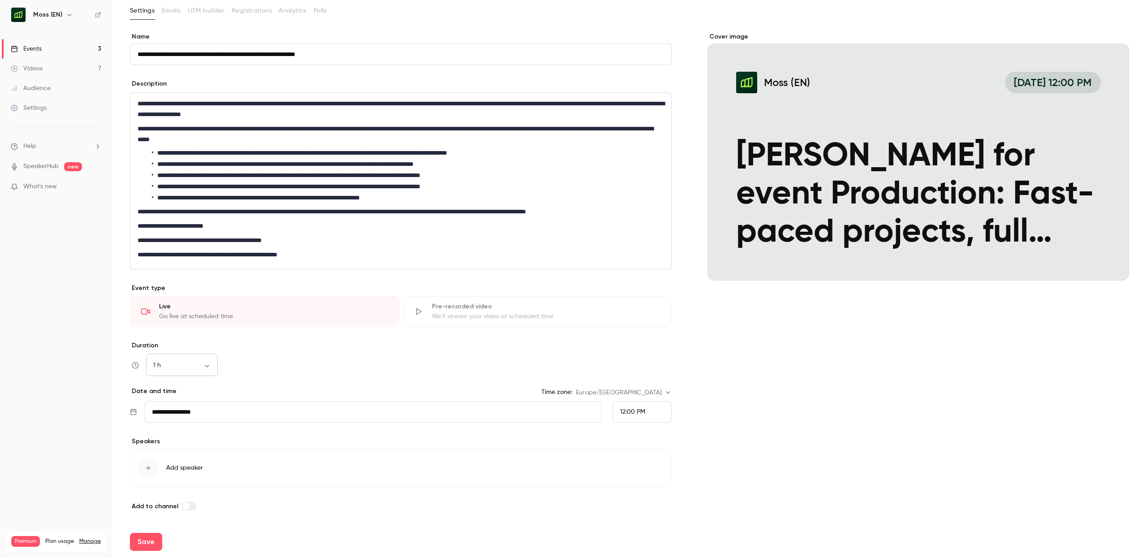 The height and width of the screenshot is (558, 1147). What do you see at coordinates (546, 316) in the screenshot?
I see `div: We'll stream your video at scheduled time` at bounding box center [546, 316].